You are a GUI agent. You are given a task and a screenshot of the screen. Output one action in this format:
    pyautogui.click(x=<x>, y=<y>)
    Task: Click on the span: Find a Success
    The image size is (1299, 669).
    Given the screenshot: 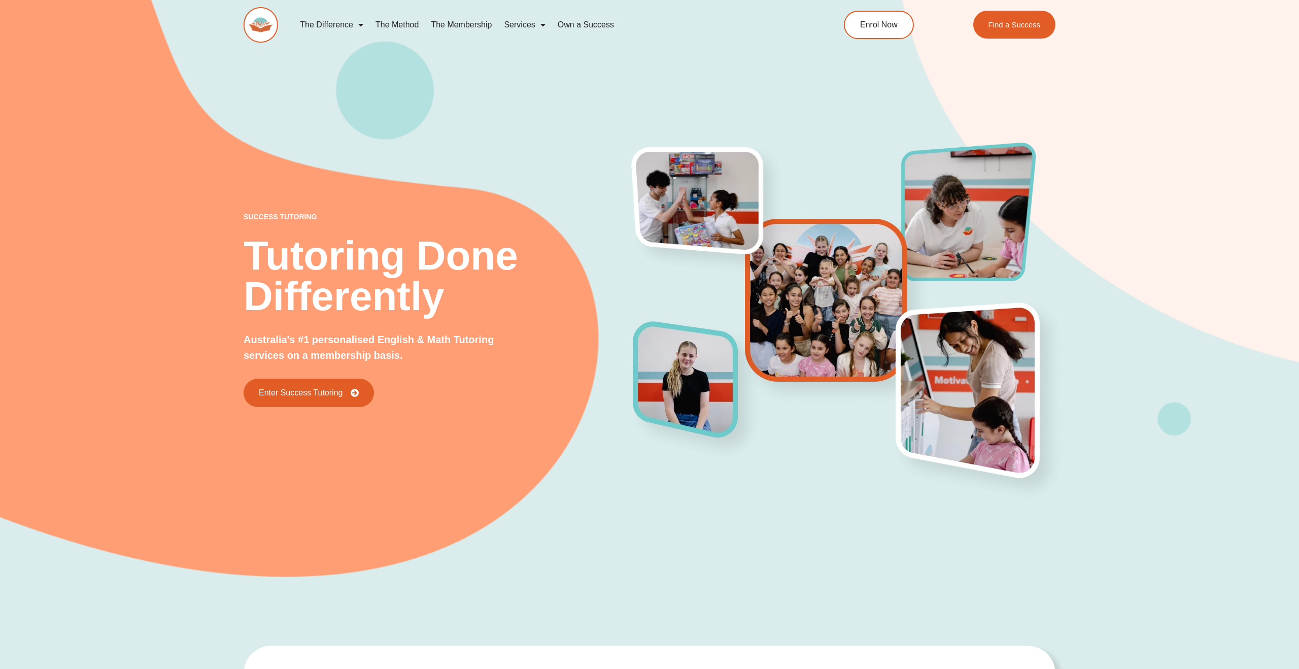 What is the action you would take?
    pyautogui.click(x=1013, y=24)
    